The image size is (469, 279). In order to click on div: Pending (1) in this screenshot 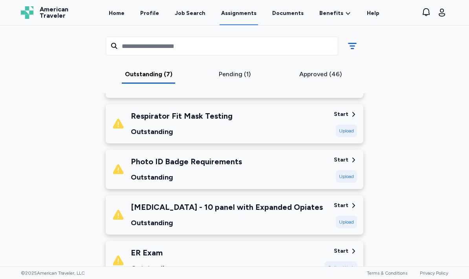, I will do `click(235, 74)`.